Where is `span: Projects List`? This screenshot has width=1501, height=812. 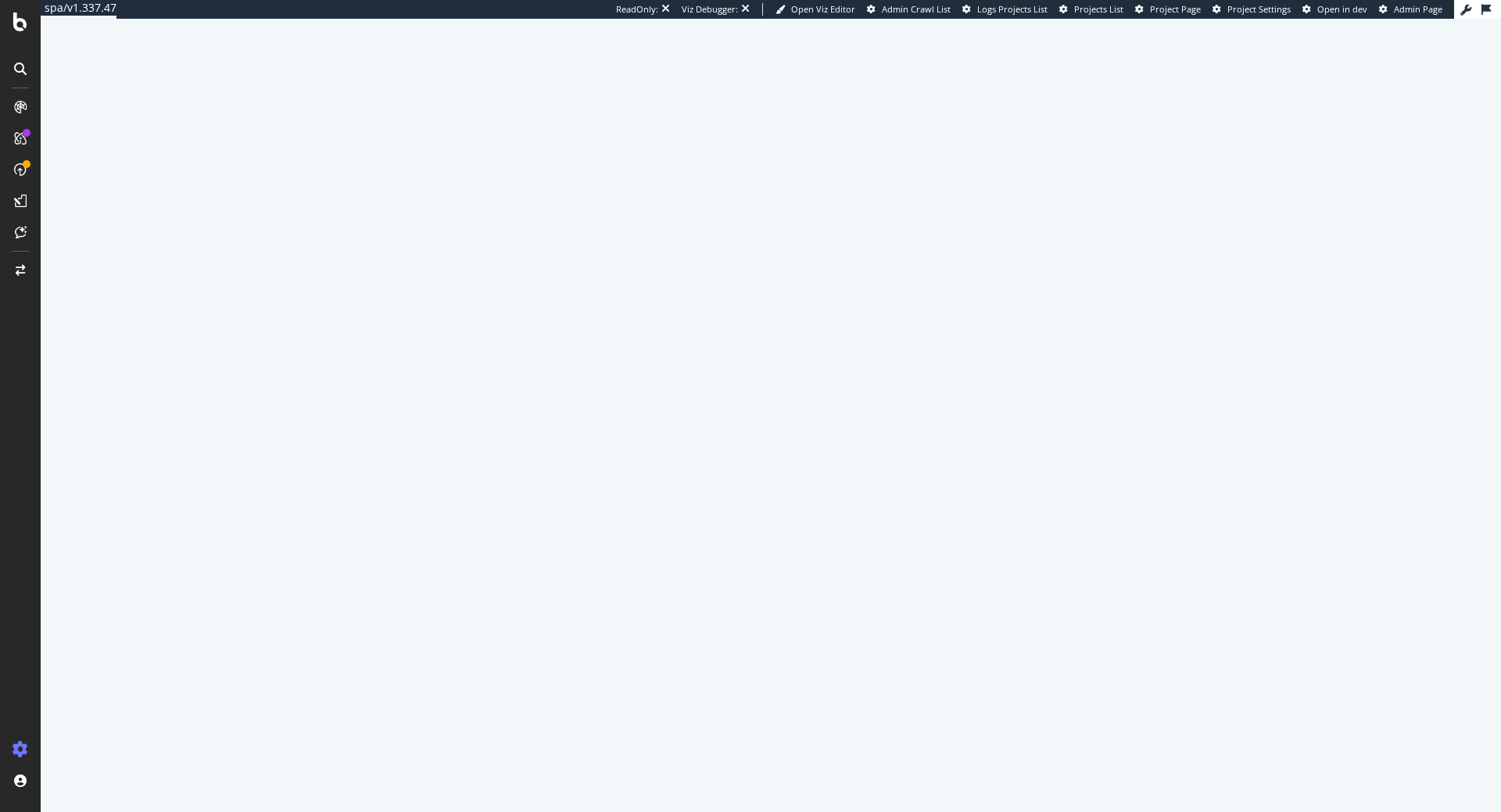 span: Projects List is located at coordinates (1098, 9).